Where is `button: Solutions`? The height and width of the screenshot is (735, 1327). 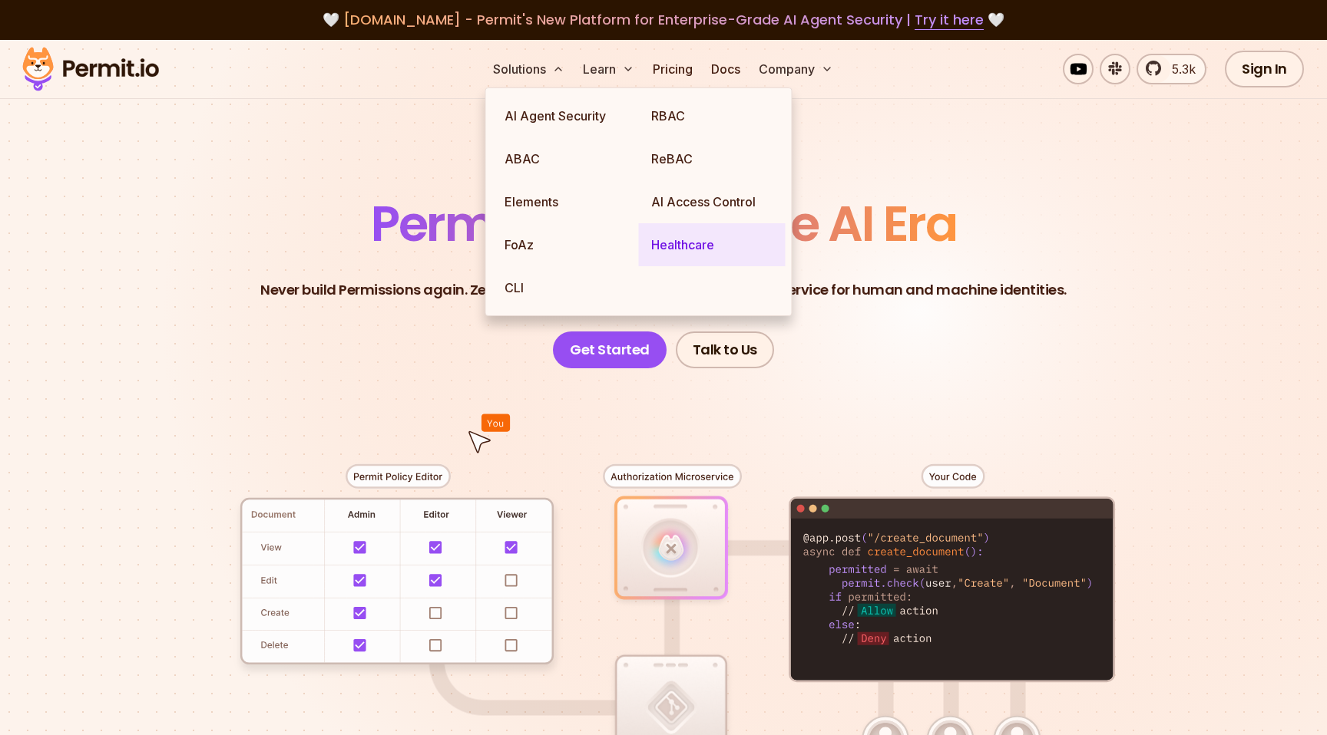
button: Solutions is located at coordinates (528, 69).